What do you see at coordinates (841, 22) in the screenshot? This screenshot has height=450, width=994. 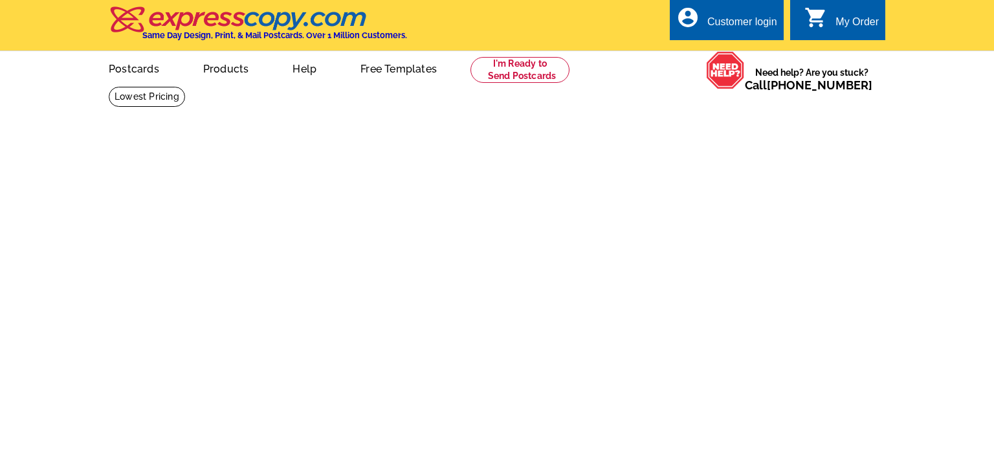 I see `a: shopping_cart My Order` at bounding box center [841, 22].